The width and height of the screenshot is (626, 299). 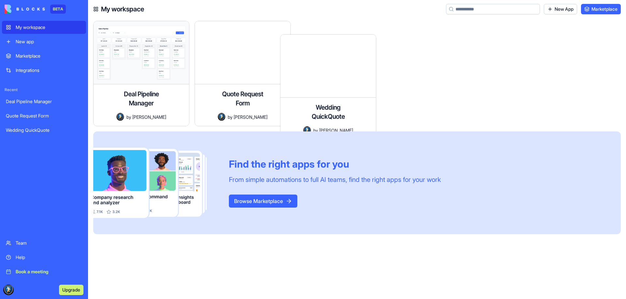 What do you see at coordinates (49, 243) in the screenshot?
I see `div: Team` at bounding box center [49, 243].